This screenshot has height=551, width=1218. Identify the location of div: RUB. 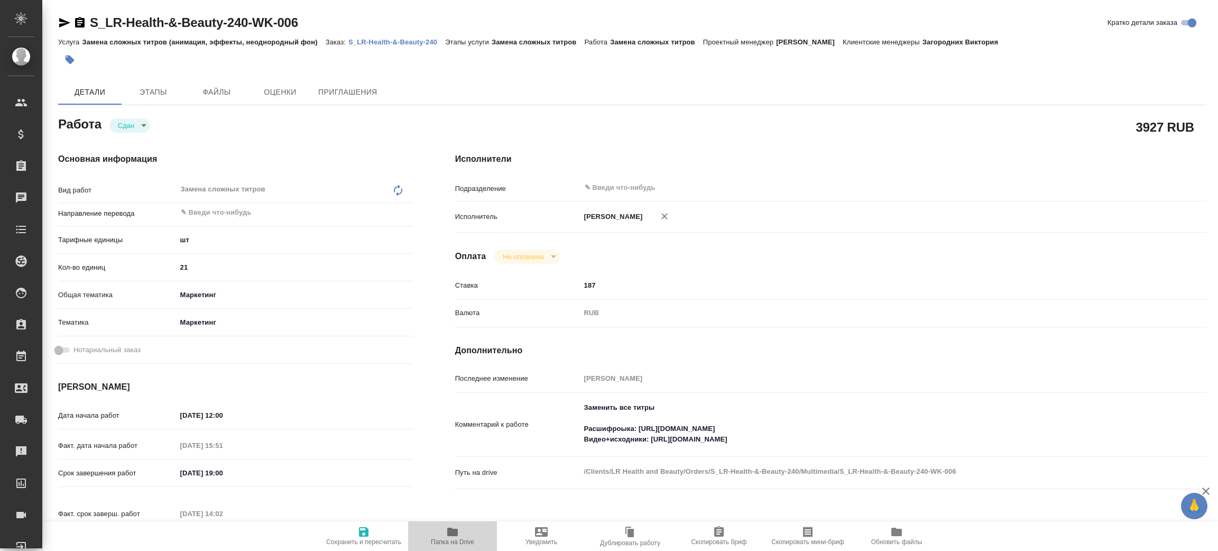
(862, 313).